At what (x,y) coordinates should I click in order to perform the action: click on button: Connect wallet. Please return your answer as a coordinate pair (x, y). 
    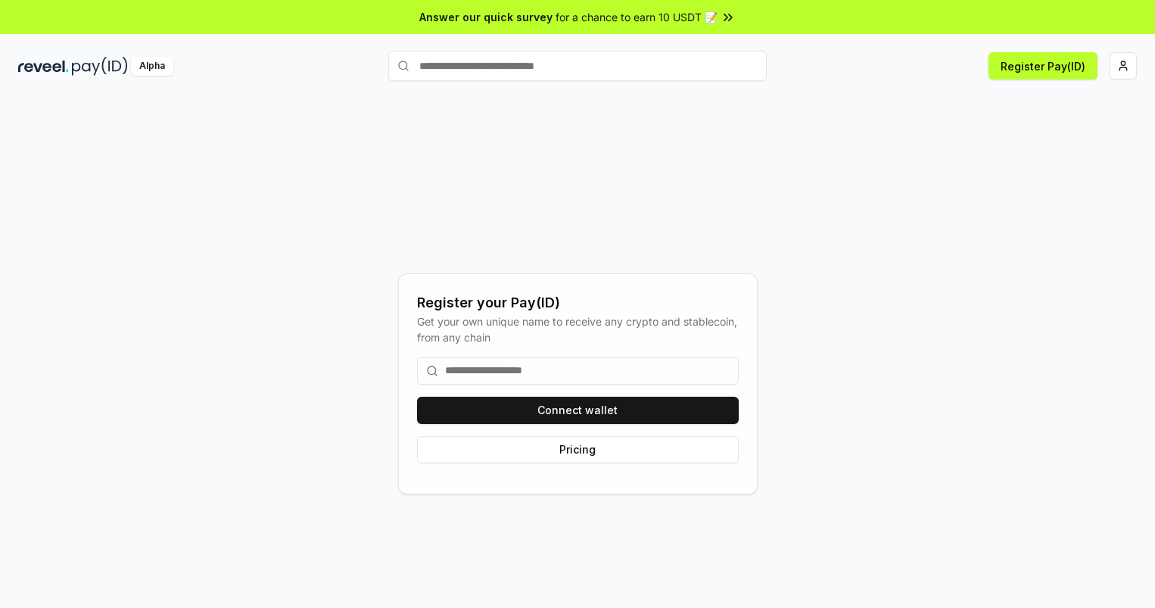
    Looking at the image, I should click on (577, 410).